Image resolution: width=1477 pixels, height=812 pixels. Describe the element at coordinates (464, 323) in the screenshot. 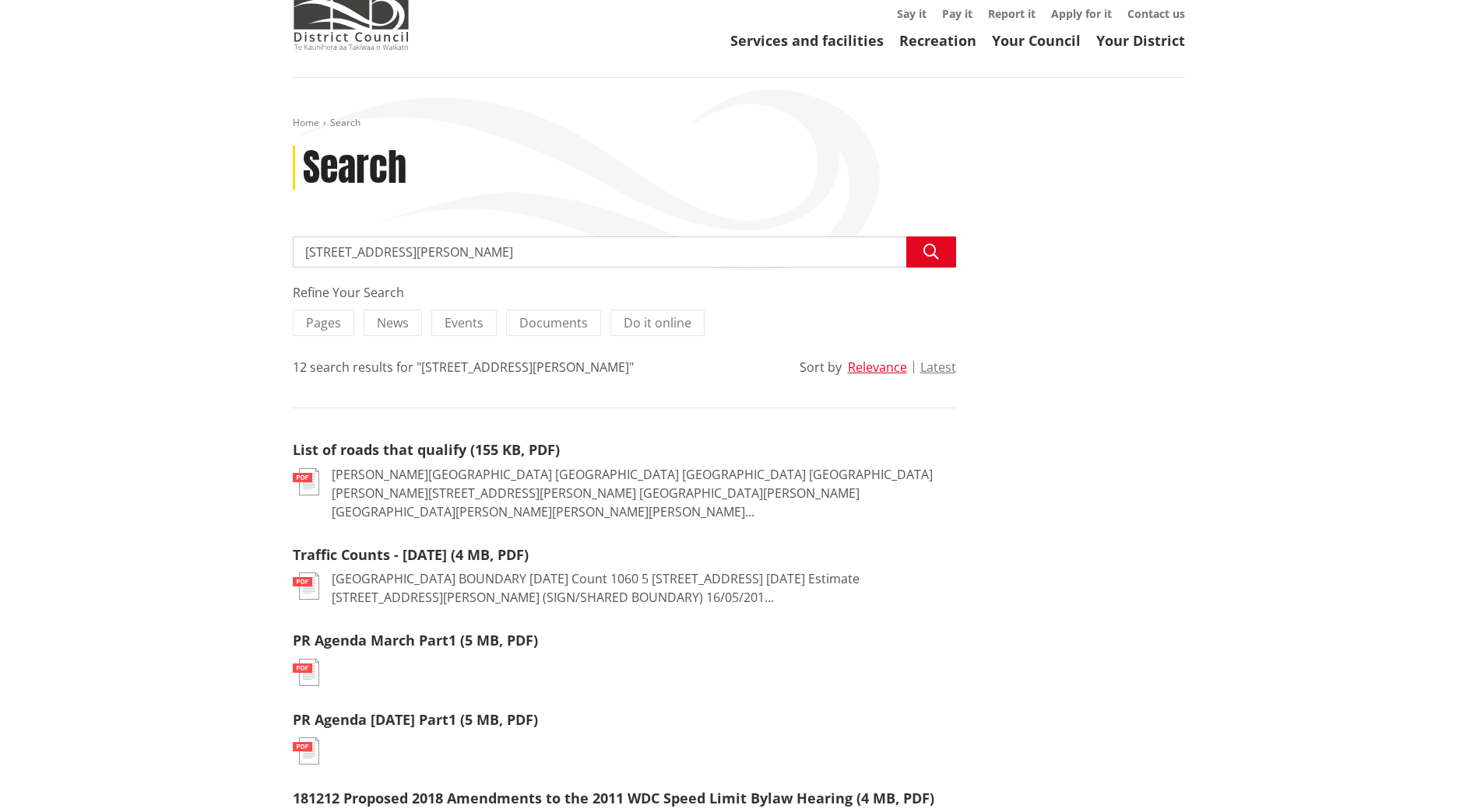

I see `span: Events` at that location.